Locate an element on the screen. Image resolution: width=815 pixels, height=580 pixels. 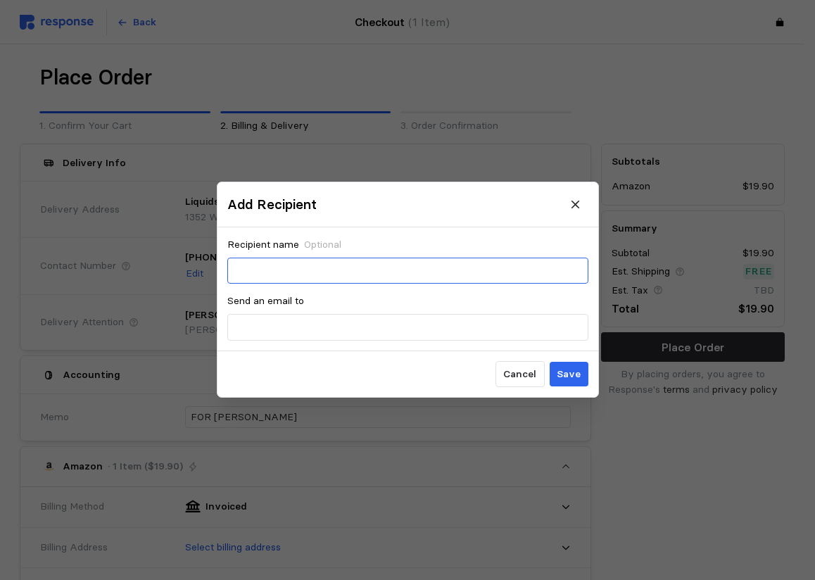
button: Cancel is located at coordinates (519, 374).